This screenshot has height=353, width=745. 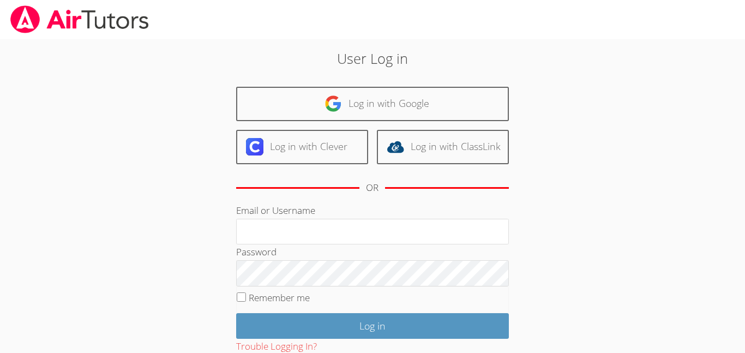 I want to click on label: Remember me, so click(x=279, y=297).